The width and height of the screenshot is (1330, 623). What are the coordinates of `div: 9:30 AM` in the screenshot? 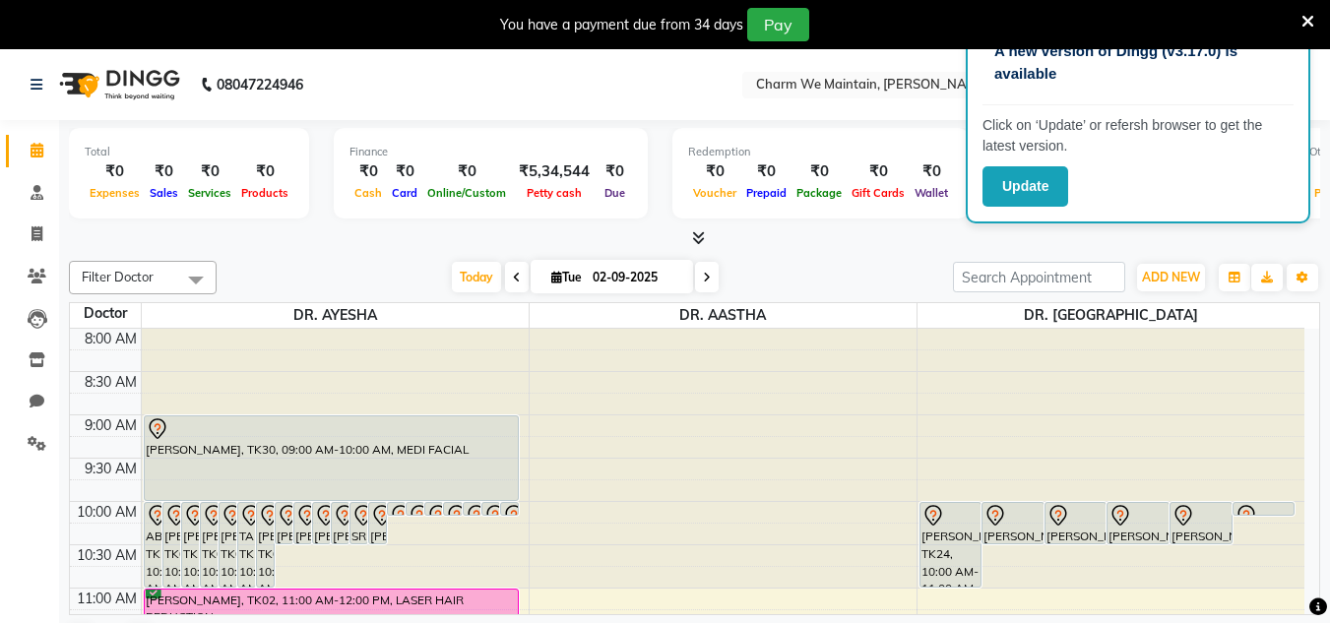 It's located at (110, 469).